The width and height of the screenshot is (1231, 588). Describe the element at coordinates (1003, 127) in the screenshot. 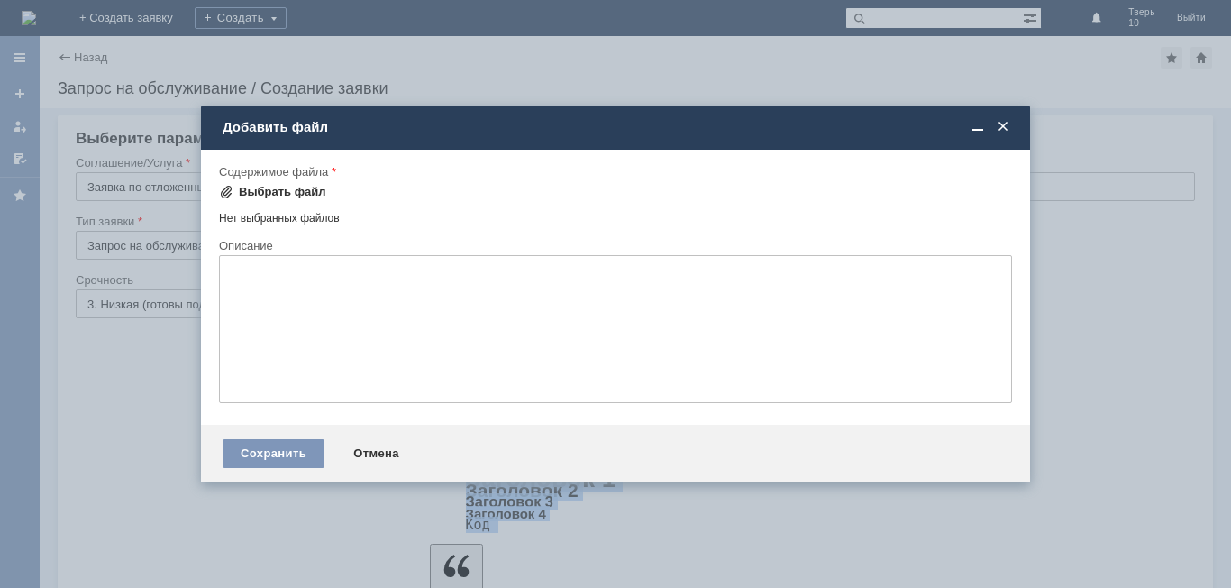

I see `span: Закрыть` at that location.